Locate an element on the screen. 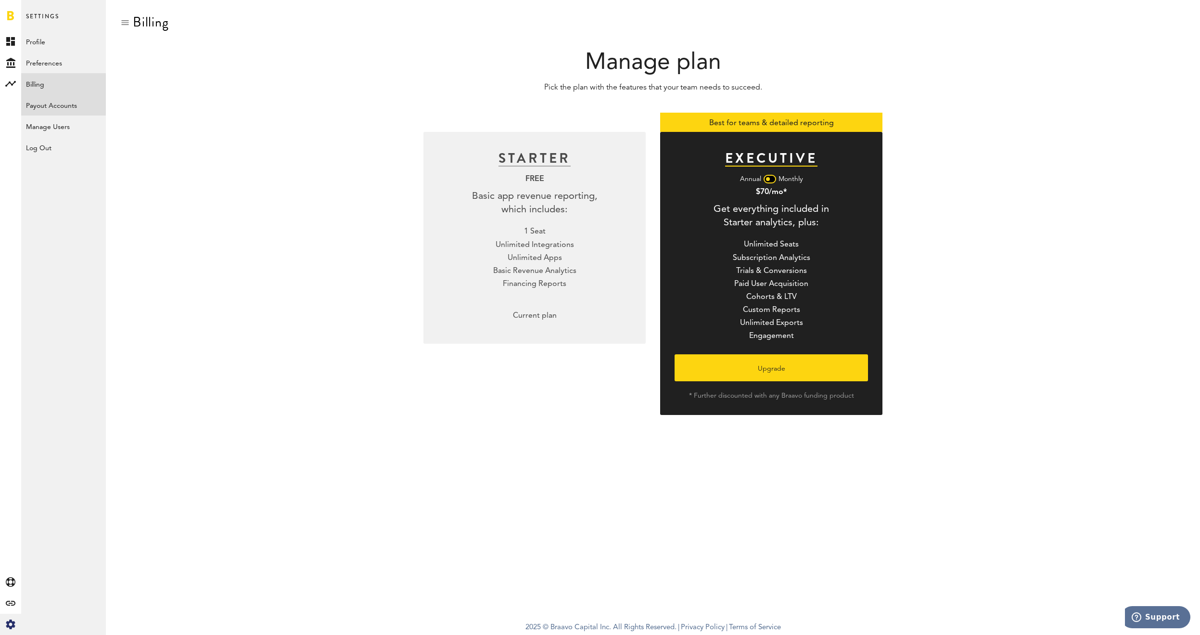  div: Unlimited Apps is located at coordinates (535, 258).